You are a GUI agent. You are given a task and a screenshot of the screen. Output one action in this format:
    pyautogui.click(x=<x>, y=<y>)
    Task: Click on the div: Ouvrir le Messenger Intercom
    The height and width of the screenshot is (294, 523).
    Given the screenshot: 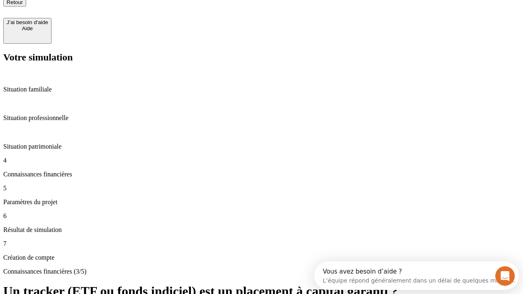 What is the action you would take?
    pyautogui.click(x=114, y=14)
    